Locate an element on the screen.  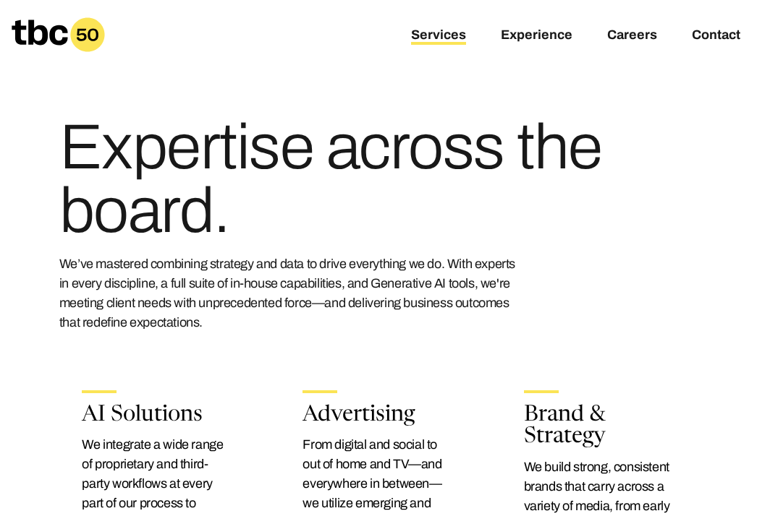
h1: Expertise across the board. is located at coordinates (337, 179).